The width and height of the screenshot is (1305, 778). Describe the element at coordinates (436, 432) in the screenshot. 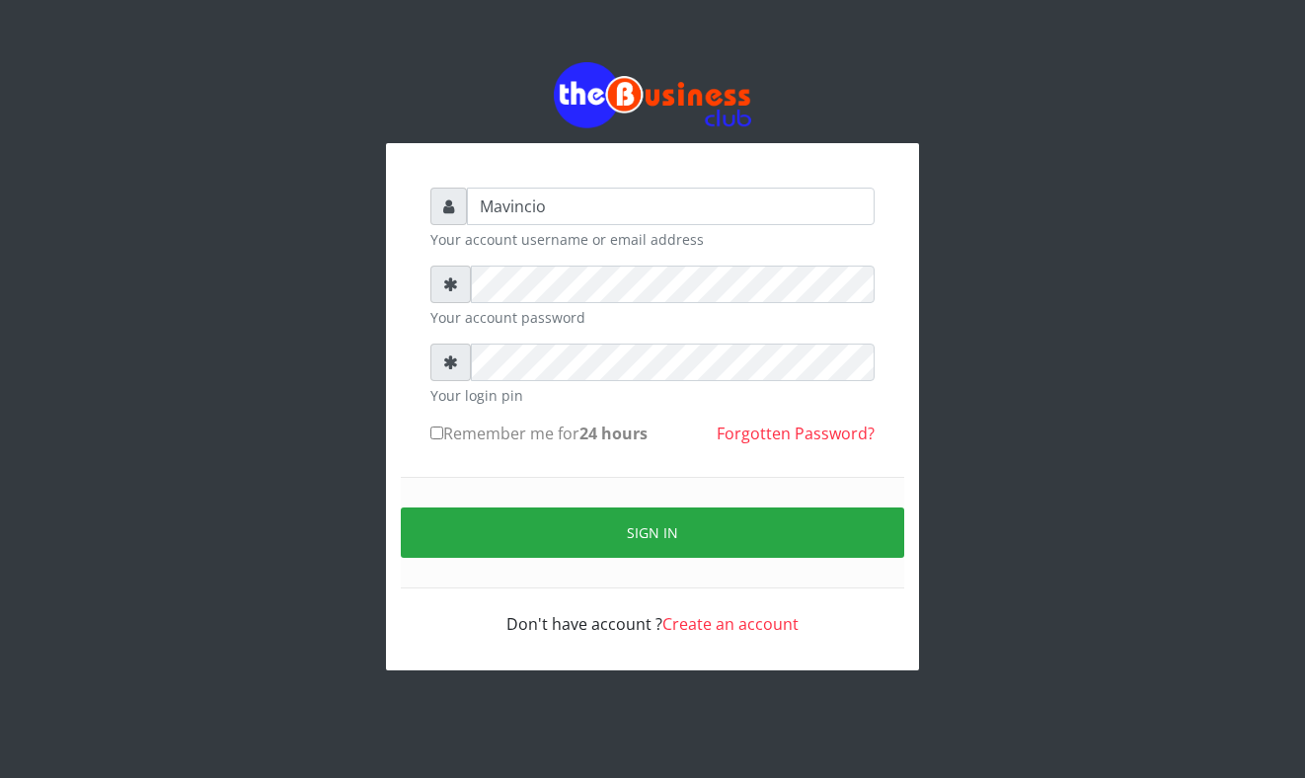

I see `input: Remember me for24 hours` at that location.